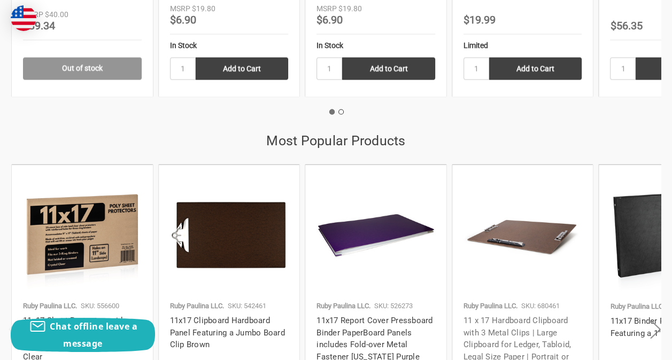 The image size is (672, 360). What do you see at coordinates (82, 235) in the screenshot?
I see `img: 11x17 Sheet Protectors side loading with 3-holes 25 Sleeves Durable Archival safe Crystal Clear` at bounding box center [82, 235].